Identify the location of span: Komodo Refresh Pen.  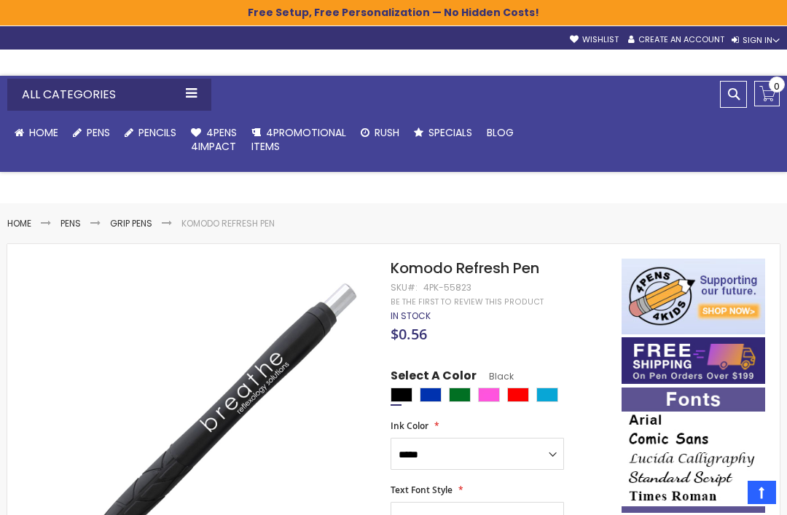
(465, 268).